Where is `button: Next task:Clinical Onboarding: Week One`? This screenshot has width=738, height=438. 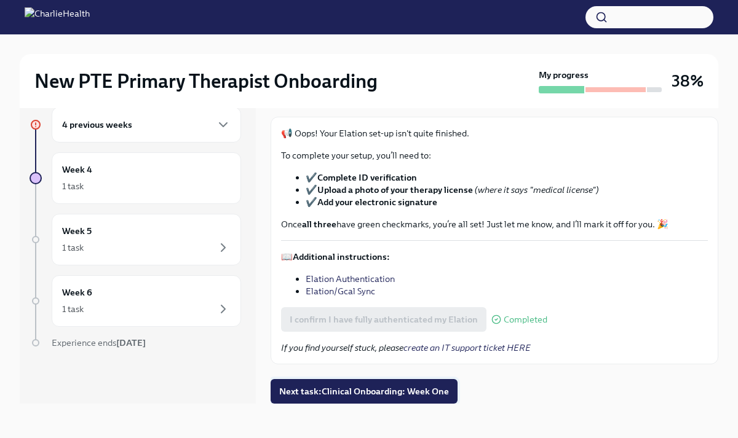
button: Next task:Clinical Onboarding: Week One is located at coordinates (364, 392).